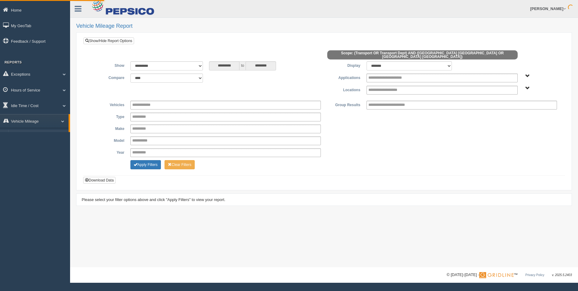 Image resolution: width=578 pixels, height=291 pixels. What do you see at coordinates (107, 152) in the screenshot?
I see `label: Year` at bounding box center [107, 152].